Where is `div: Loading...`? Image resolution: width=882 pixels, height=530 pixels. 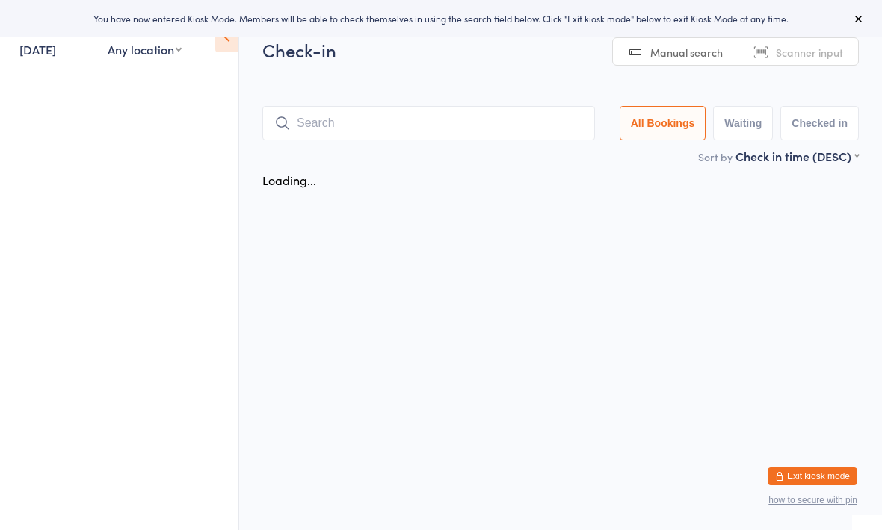 div: Loading... is located at coordinates (289, 180).